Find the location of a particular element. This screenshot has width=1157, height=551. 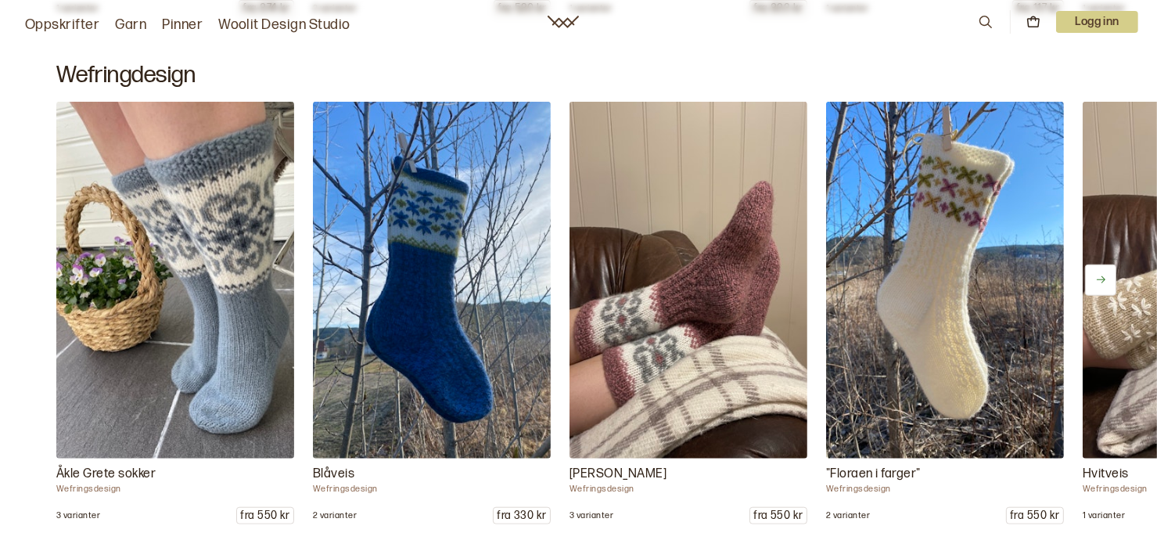

p: 1 varianter is located at coordinates (1104, 516).